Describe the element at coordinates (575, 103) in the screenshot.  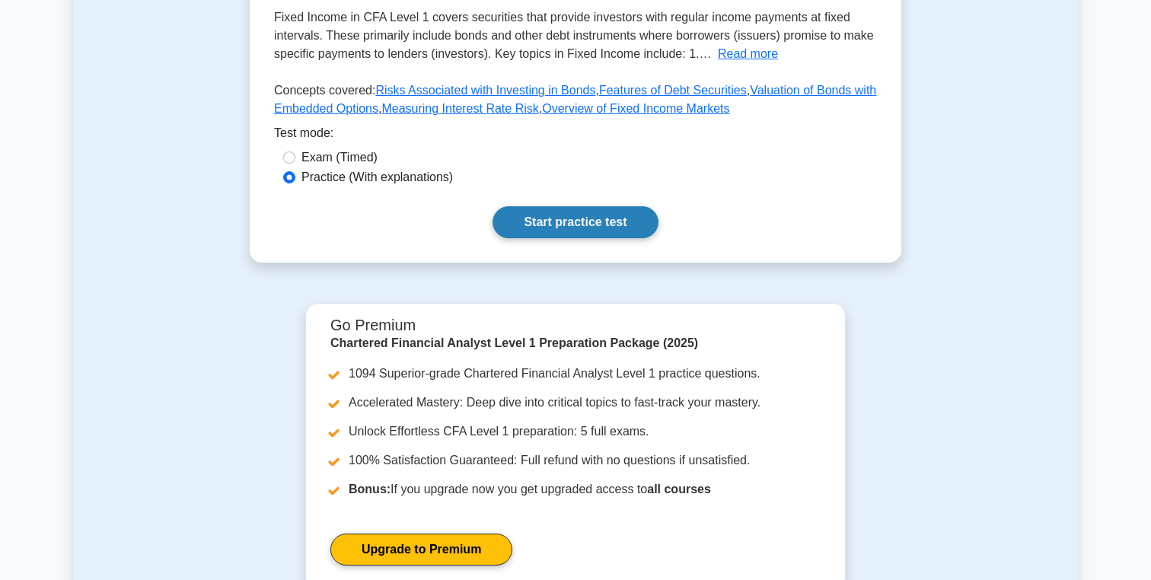
I see `p: Concepts covered: , , , ,` at that location.